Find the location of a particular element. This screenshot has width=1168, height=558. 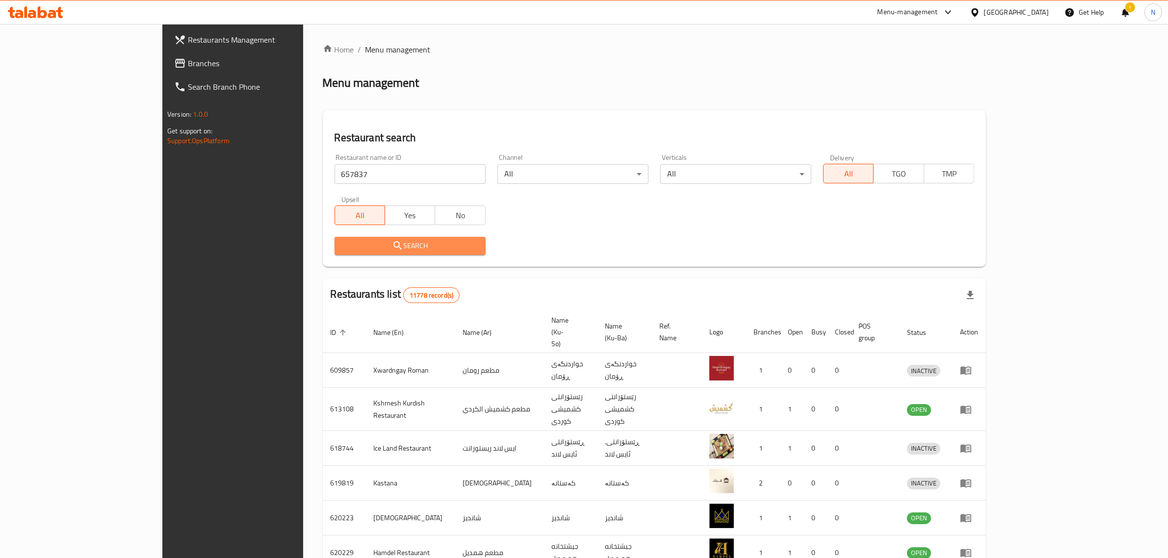

td: کەستانە is located at coordinates (570, 483).